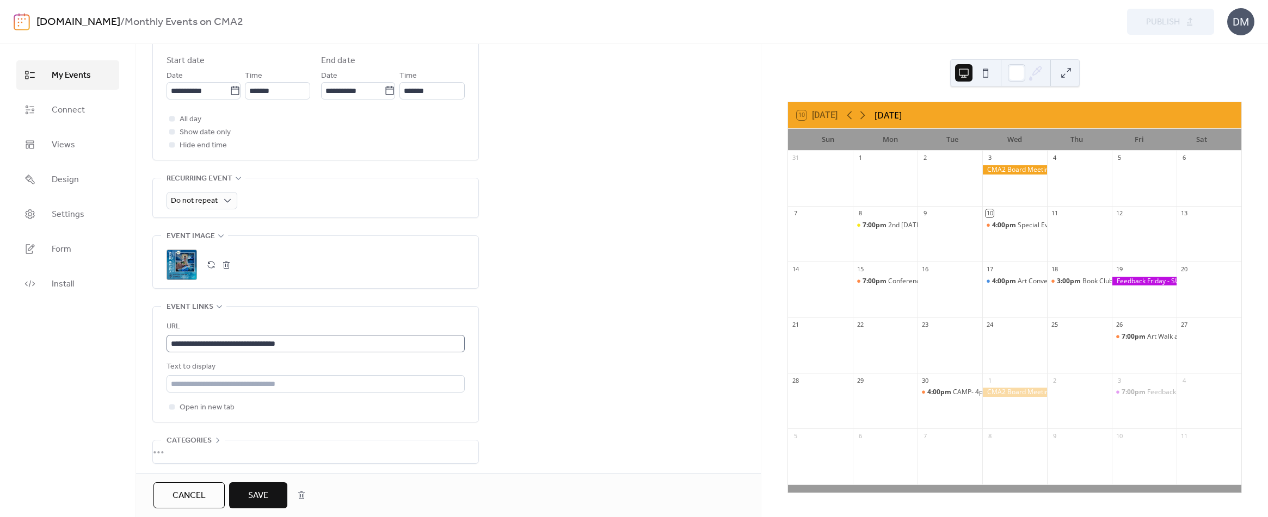 Image resolution: width=1268 pixels, height=517 pixels. What do you see at coordinates (207, 408) in the screenshot?
I see `span: Open in new tab` at bounding box center [207, 408].